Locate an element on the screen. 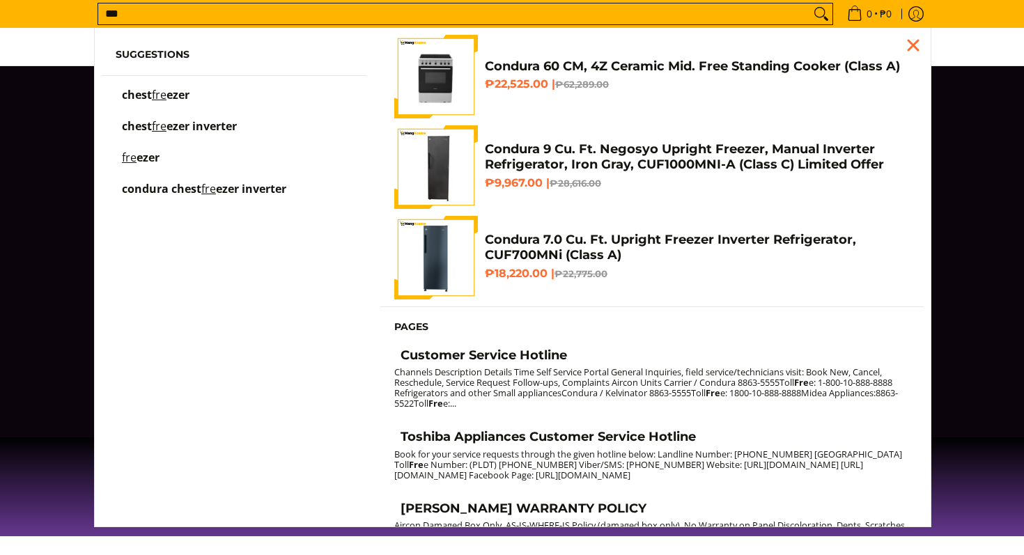  h6: ₱22,525.00 | is located at coordinates (697, 84).